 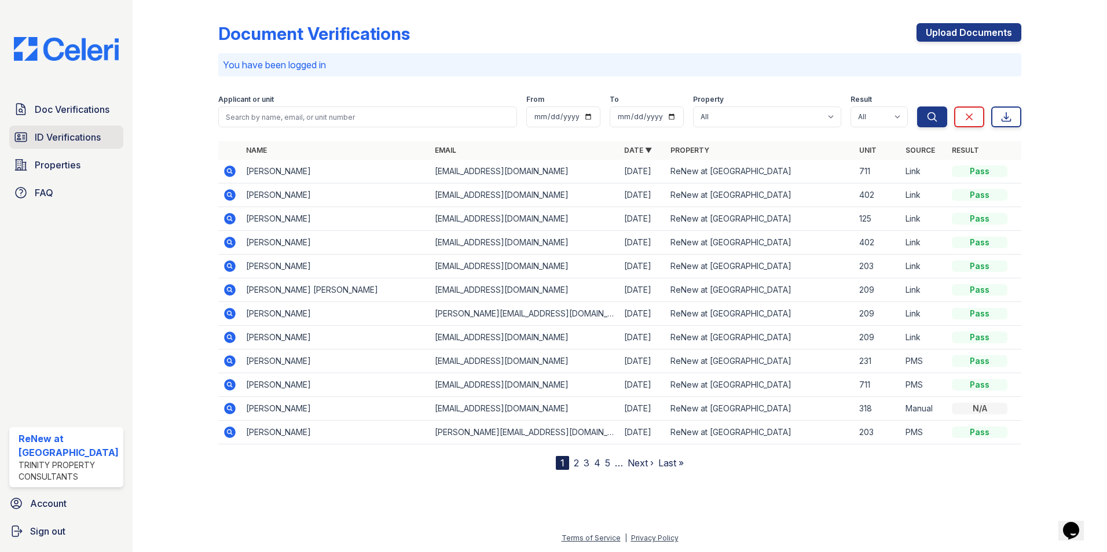 I want to click on img: CE_Logo_Blue-a8612792a0a2168367f1c8372b55b34899dd931a85d93a1a3d3e32e68fde9ad4.png, so click(x=66, y=49).